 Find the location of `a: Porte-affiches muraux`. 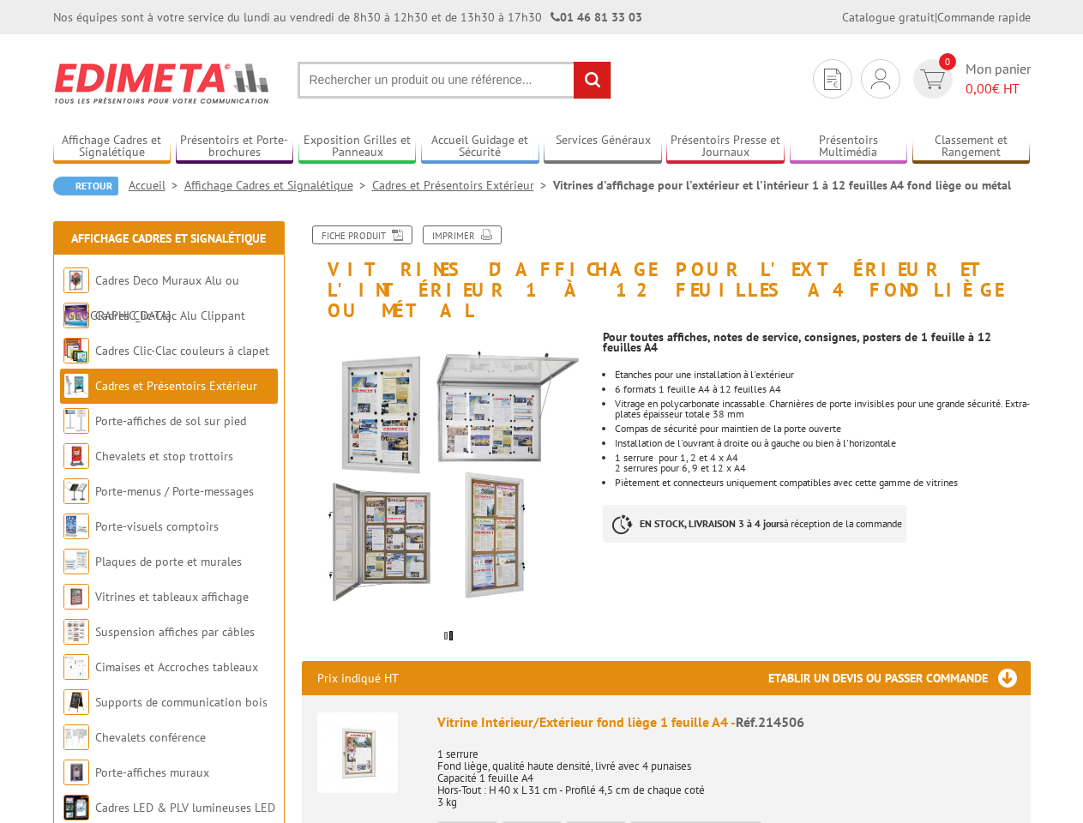

a: Porte-affiches muraux is located at coordinates (152, 772).